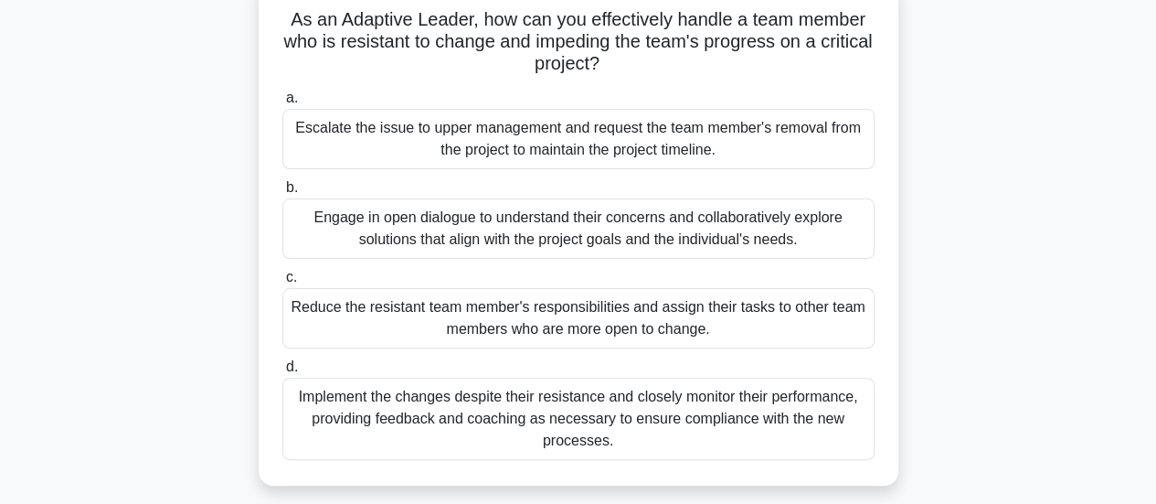  What do you see at coordinates (579, 419) in the screenshot?
I see `div: Implement the changes despite their resistance and closely monitor their performance, providing f...` at bounding box center [579, 419].